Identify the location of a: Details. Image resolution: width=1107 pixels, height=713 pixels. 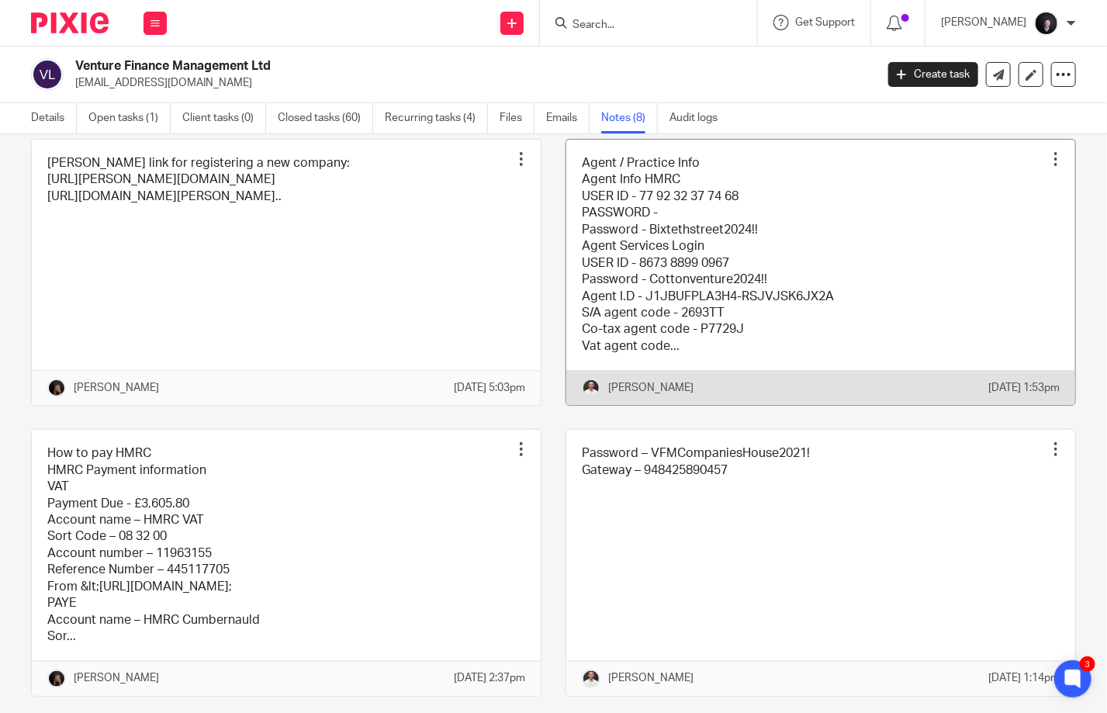
(54, 118).